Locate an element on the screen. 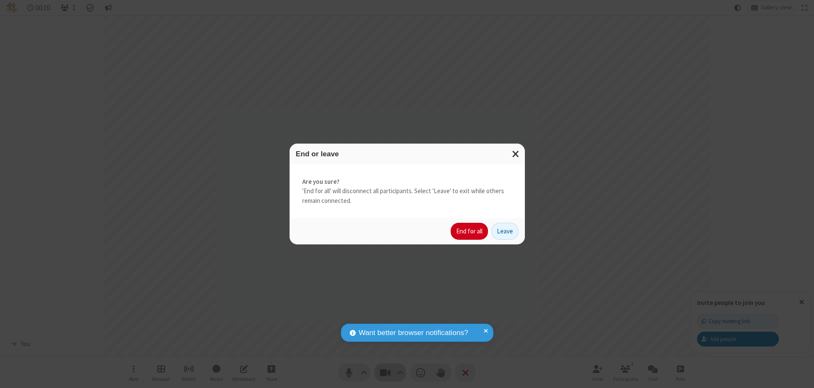  div: 'End for all' will disconnect all participants. Select 'Leave' to exit while others remain connec... is located at coordinates (407, 192).